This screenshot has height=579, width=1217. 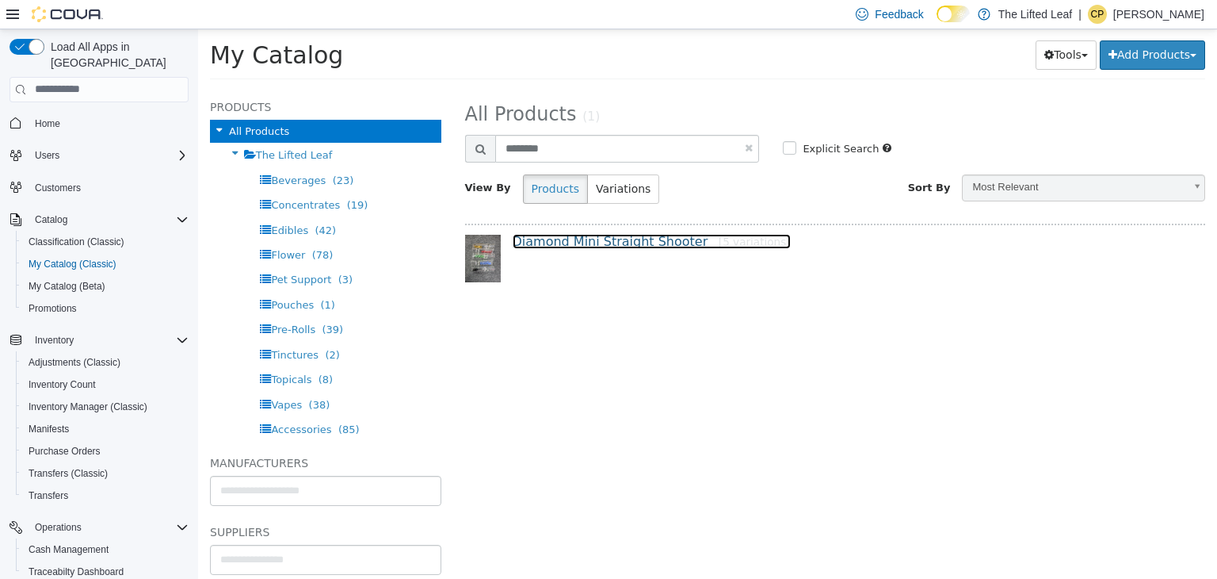 What do you see at coordinates (96, 125) in the screenshot?
I see `span: The Lifted Leaf` at bounding box center [96, 125].